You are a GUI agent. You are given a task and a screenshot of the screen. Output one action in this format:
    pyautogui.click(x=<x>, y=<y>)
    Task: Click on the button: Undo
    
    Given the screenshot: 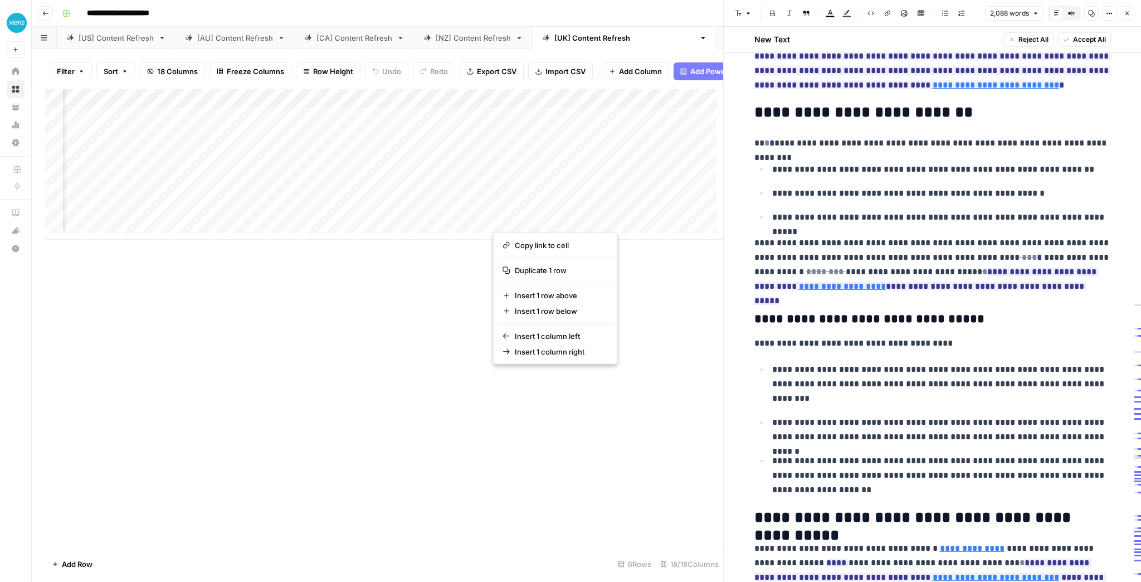 What is the action you would take?
    pyautogui.click(x=387, y=71)
    